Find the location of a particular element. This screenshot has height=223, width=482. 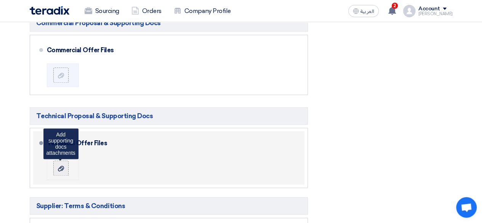

a: Orders is located at coordinates (146, 11).